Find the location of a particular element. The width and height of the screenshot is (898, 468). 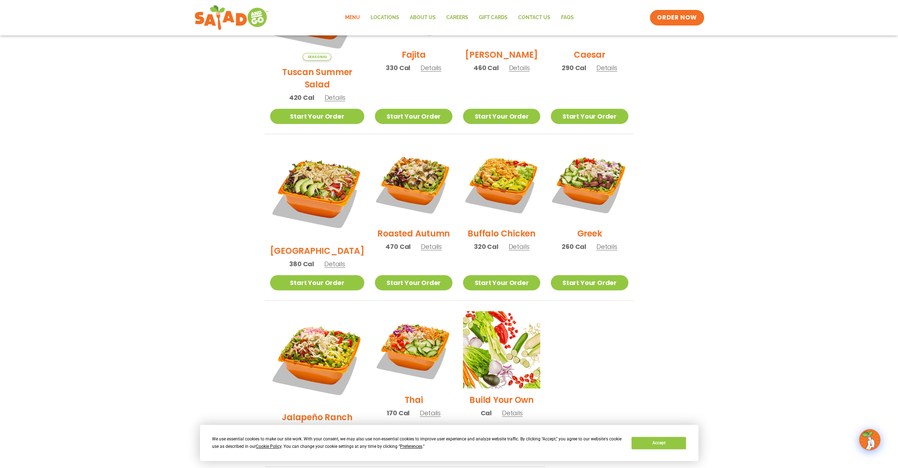

h2: Buffalo Chicken is located at coordinates (501, 233).